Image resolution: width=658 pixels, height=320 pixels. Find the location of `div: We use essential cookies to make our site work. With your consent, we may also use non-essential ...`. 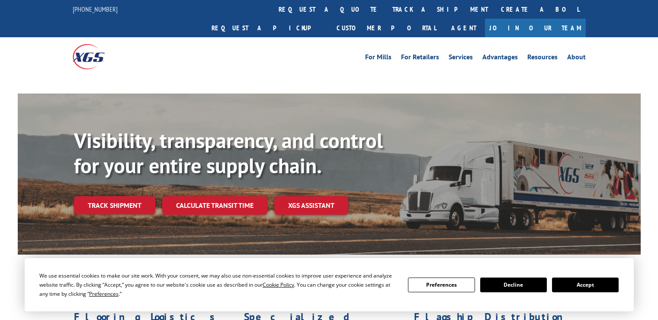

div: We use essential cookies to make our site work. With your consent, we may also use non-essential ... is located at coordinates (218, 284).